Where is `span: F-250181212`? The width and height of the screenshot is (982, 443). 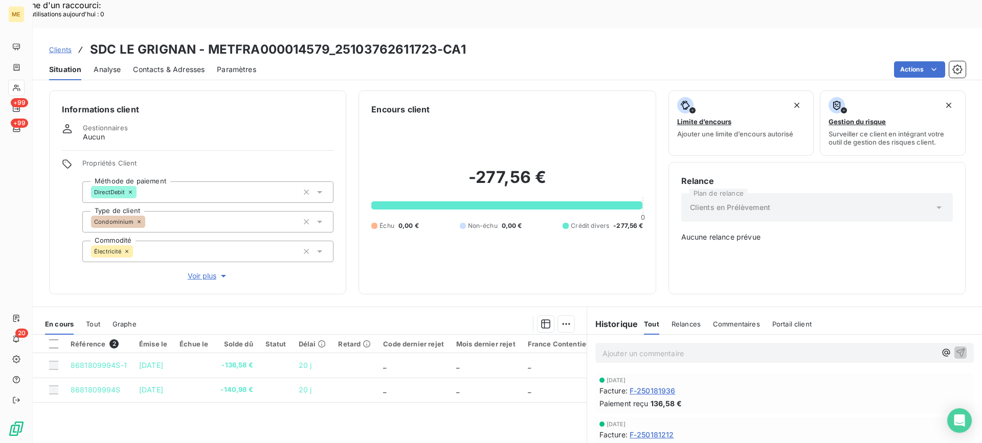
span: F-250181212 is located at coordinates (652, 435).